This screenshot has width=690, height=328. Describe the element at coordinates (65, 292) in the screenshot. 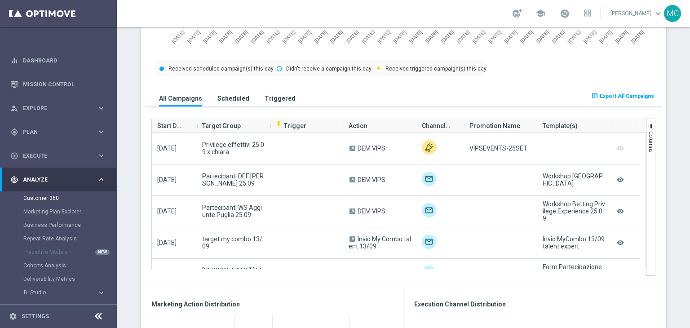

I see `button: BI Studio keyboard_arrow_right` at that location.